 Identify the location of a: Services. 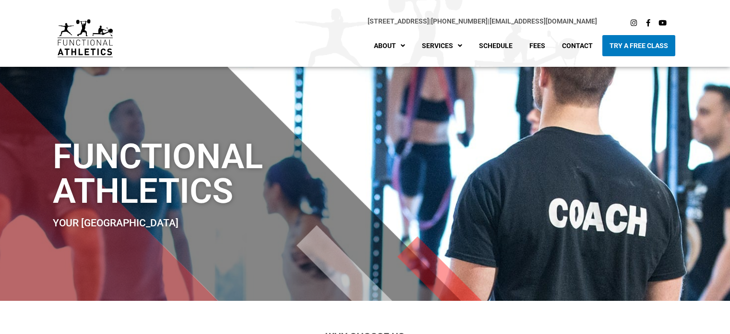
(442, 46).